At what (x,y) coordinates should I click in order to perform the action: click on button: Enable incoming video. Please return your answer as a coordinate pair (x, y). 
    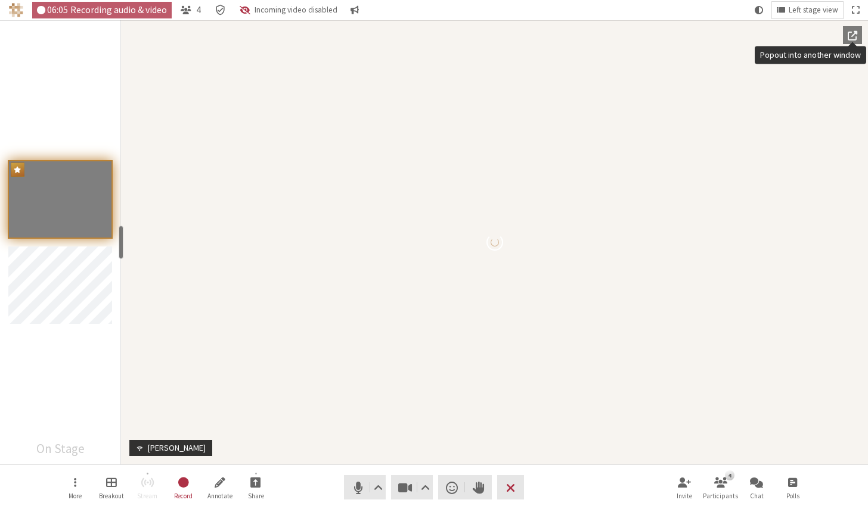
    Looking at the image, I should click on (288, 10).